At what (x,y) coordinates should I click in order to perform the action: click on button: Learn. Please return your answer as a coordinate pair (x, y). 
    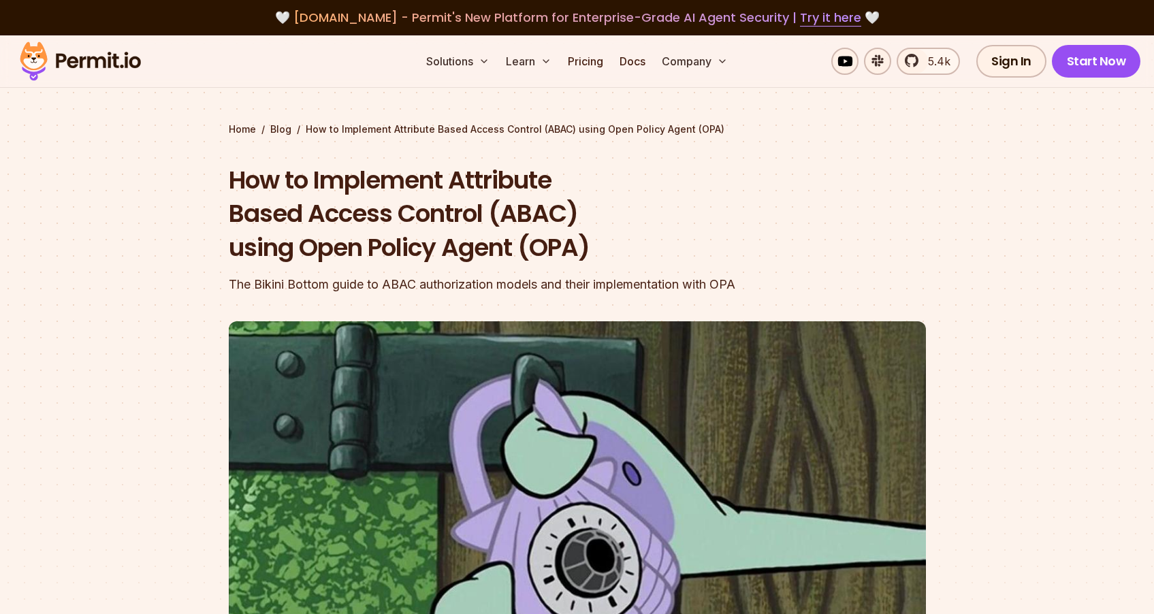
    Looking at the image, I should click on (528, 61).